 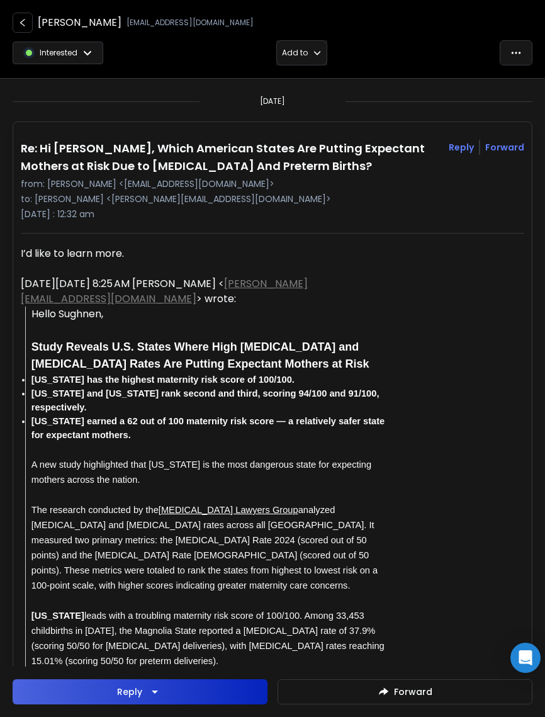 What do you see at coordinates (59, 53) in the screenshot?
I see `p: Interested` at bounding box center [59, 53].